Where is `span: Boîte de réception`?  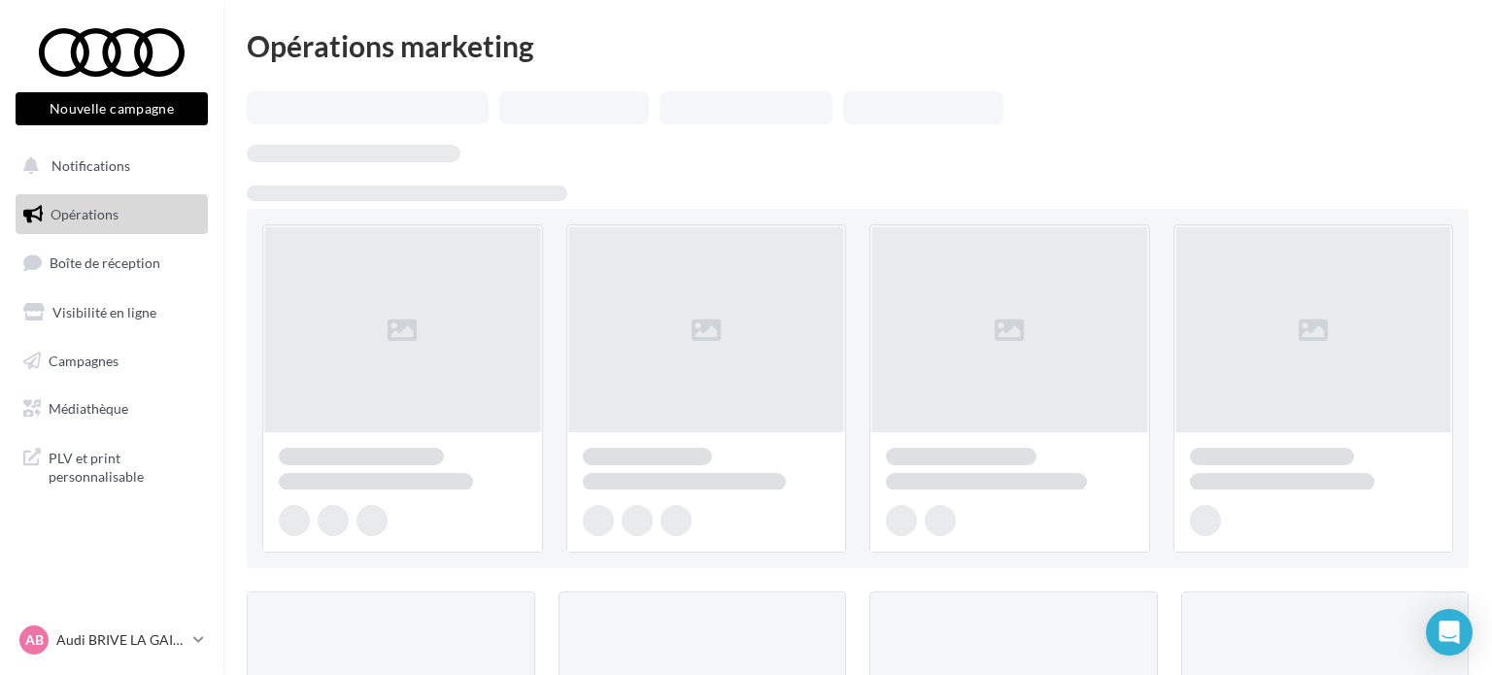
span: Boîte de réception is located at coordinates (105, 262).